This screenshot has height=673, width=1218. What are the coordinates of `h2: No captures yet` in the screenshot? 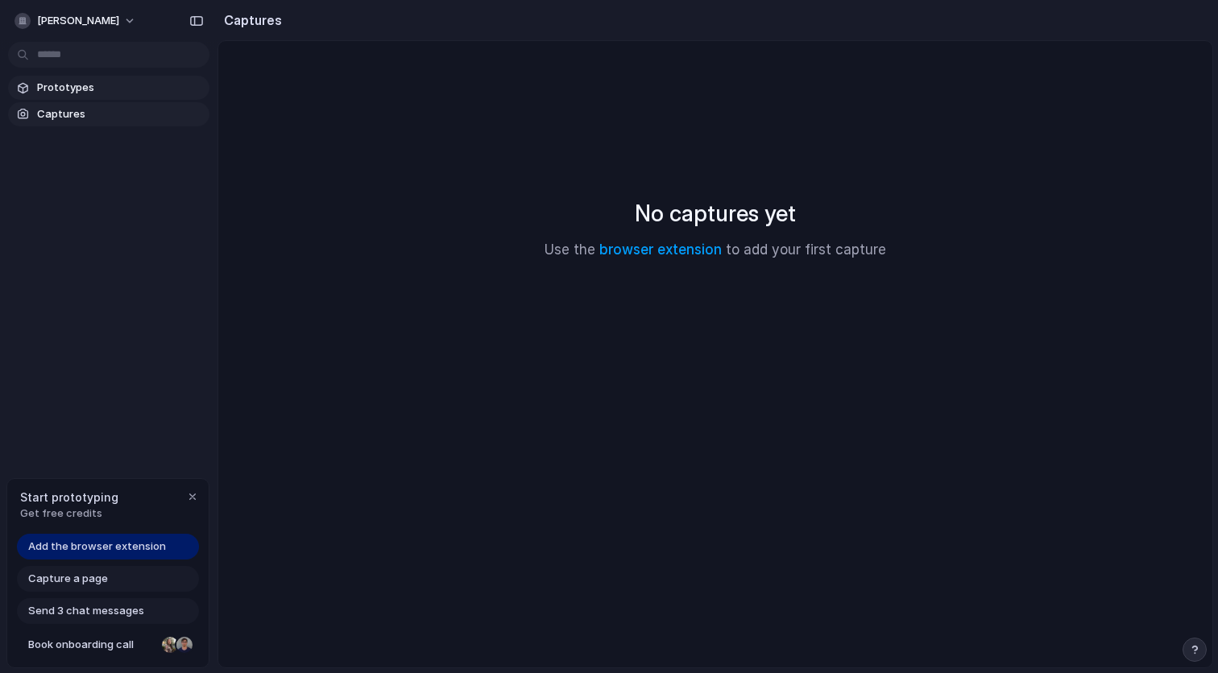 It's located at (715, 213).